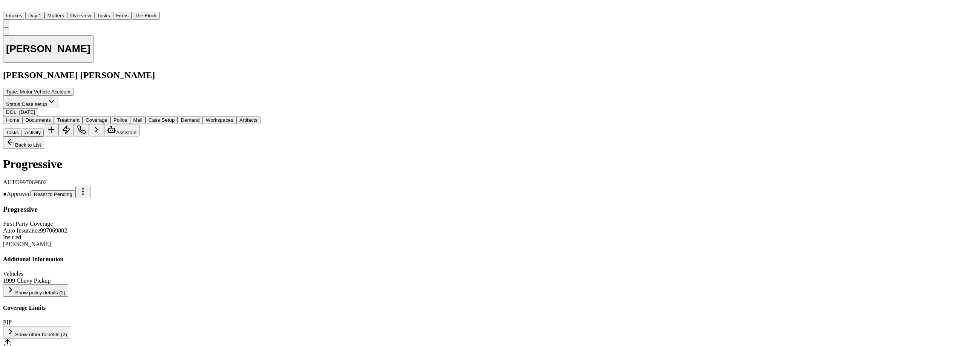 The width and height of the screenshot is (959, 346). I want to click on a: Day 1, so click(35, 15).